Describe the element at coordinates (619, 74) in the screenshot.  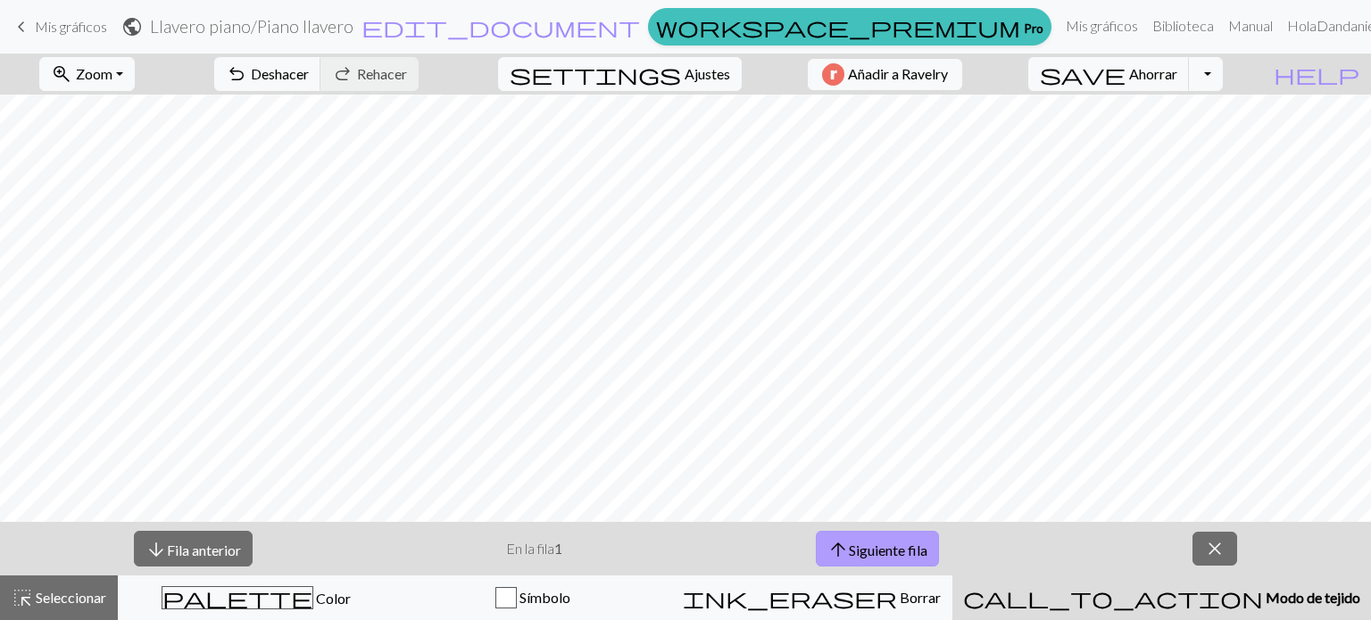
I see `button: SettingsAjustes` at that location.